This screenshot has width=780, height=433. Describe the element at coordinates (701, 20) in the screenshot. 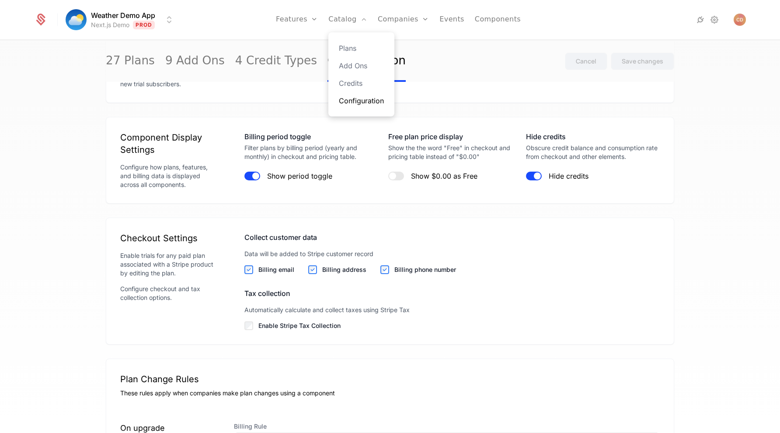

I see `a: Integrations` at that location.